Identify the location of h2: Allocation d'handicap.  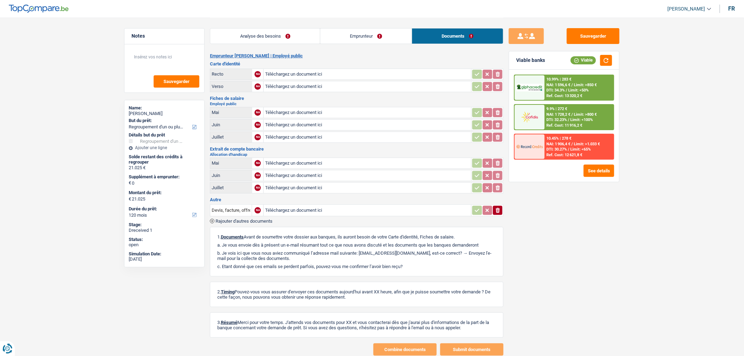
(356, 154).